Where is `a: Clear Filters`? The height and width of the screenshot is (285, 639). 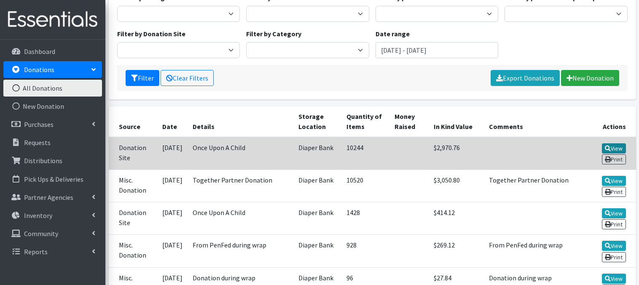 a: Clear Filters is located at coordinates (187, 78).